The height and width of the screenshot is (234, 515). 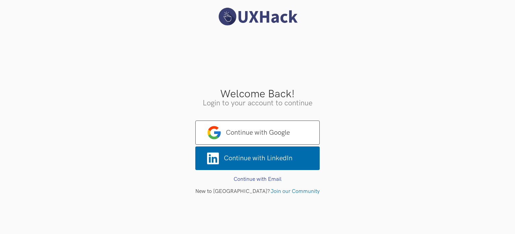 What do you see at coordinates (214, 133) in the screenshot?
I see `img: google-logo.png` at bounding box center [214, 133].